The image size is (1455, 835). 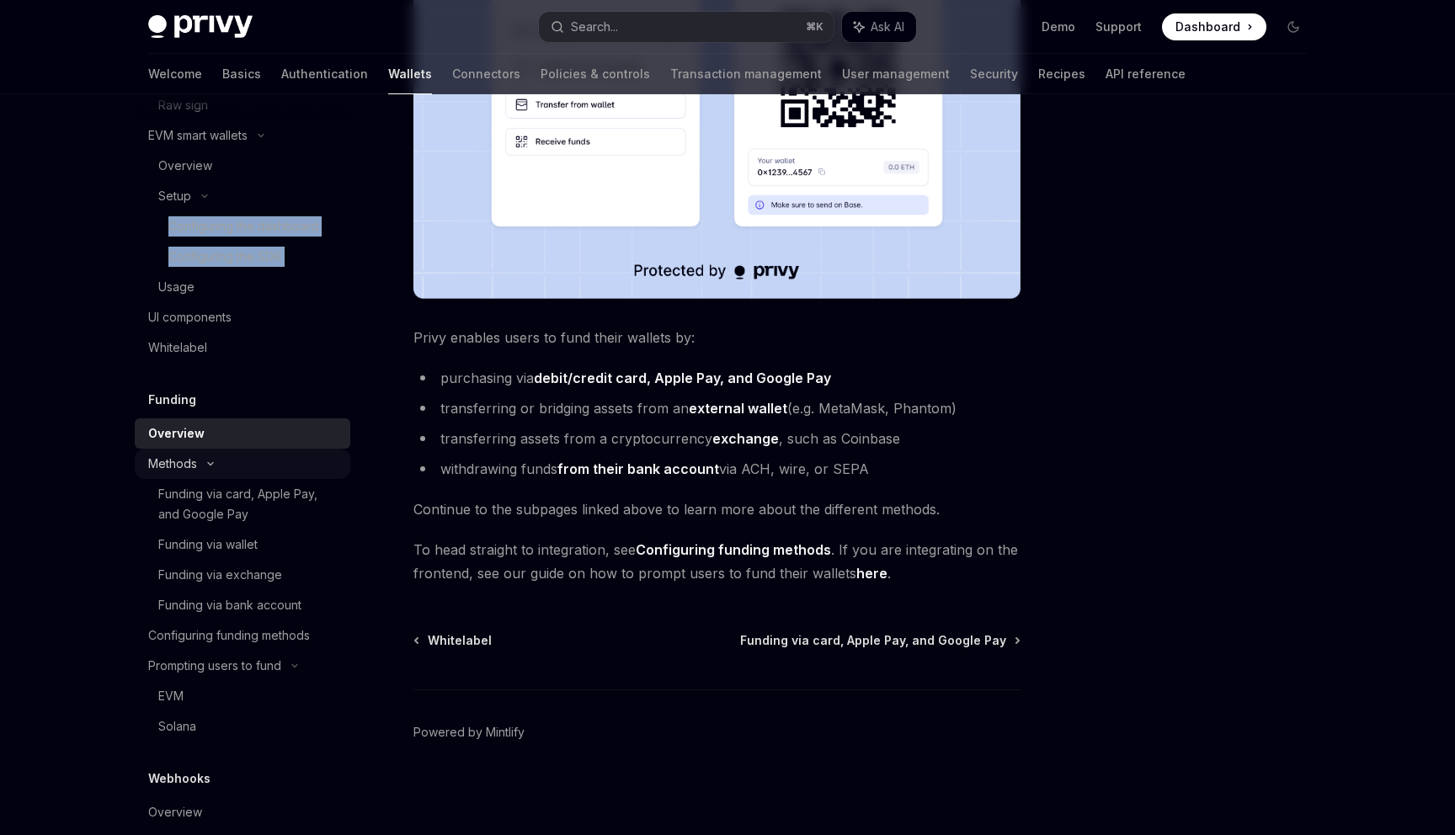 What do you see at coordinates (229, 636) in the screenshot?
I see `div: Configuring funding methods` at bounding box center [229, 636].